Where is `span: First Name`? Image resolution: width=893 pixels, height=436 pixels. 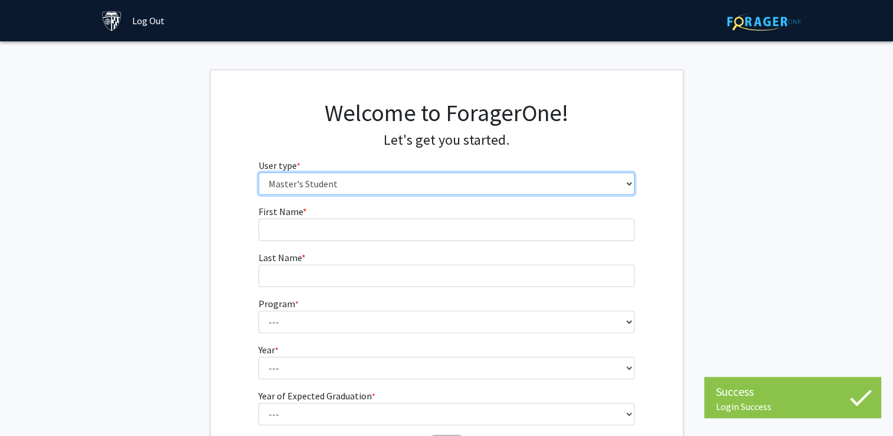
span: First Name is located at coordinates (280, 211).